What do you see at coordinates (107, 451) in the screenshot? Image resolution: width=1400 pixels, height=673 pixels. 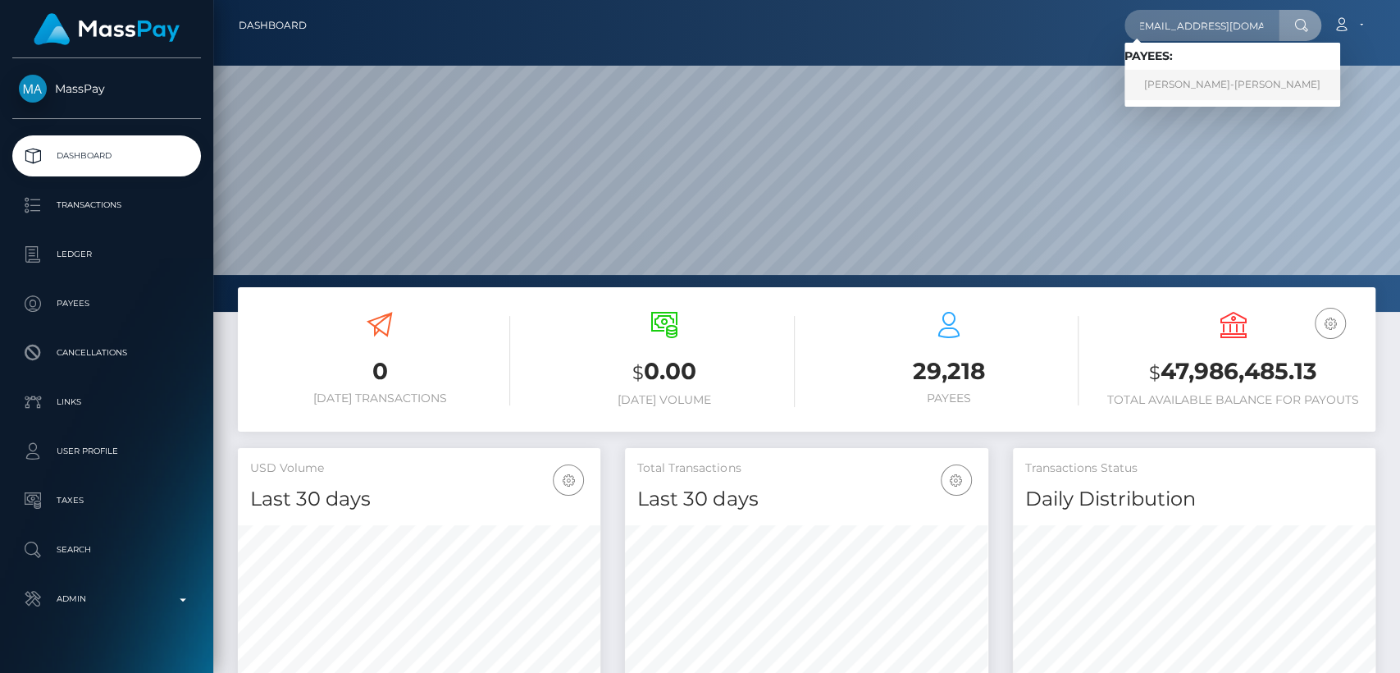 I see `a: User Profile` at bounding box center [107, 451].